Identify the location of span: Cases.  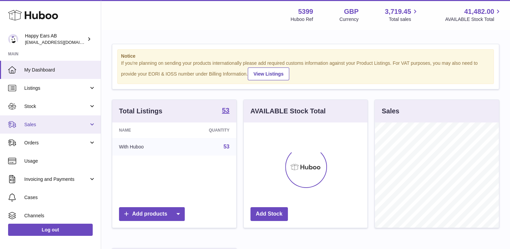
(60, 197).